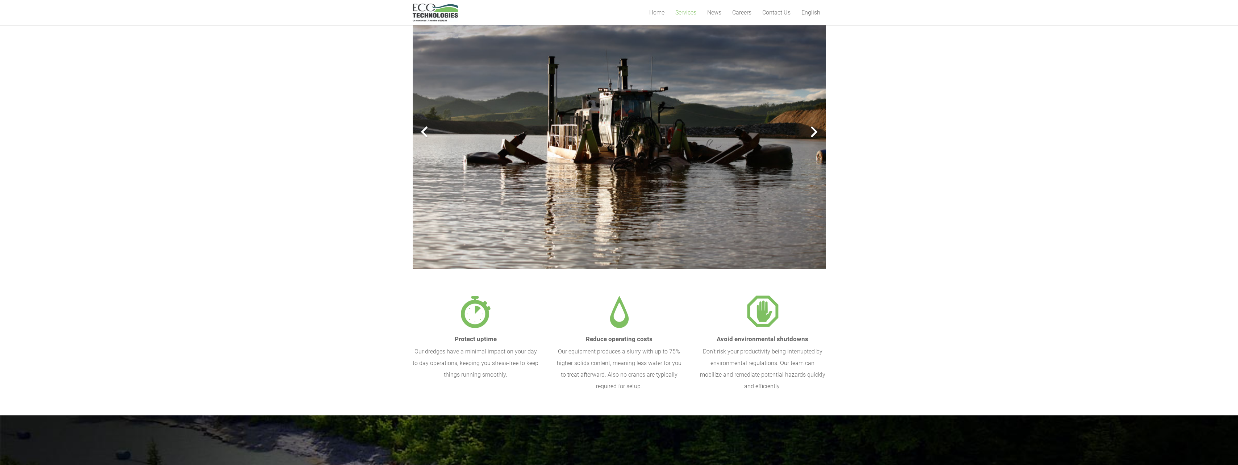 This screenshot has width=1238, height=465. I want to click on strong: Reduce operating costs, so click(619, 339).